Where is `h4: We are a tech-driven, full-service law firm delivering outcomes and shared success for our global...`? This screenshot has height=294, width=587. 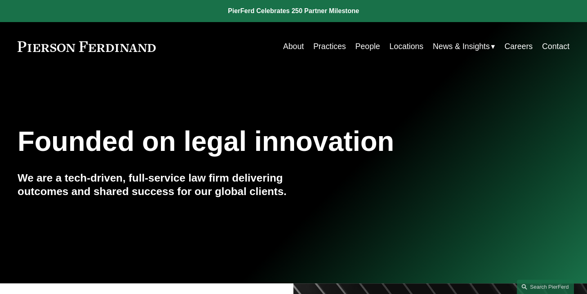
h4: We are a tech-driven, full-service law firm delivering outcomes and shared success for our global... is located at coordinates (155, 185).